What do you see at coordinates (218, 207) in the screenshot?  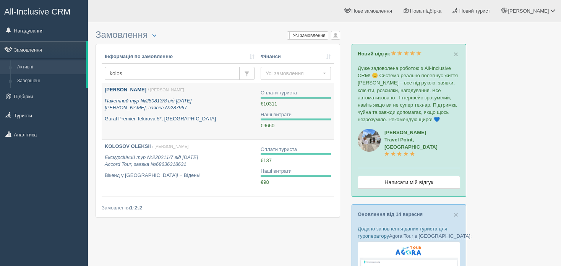 I see `div: Замовлення з` at bounding box center [218, 207].